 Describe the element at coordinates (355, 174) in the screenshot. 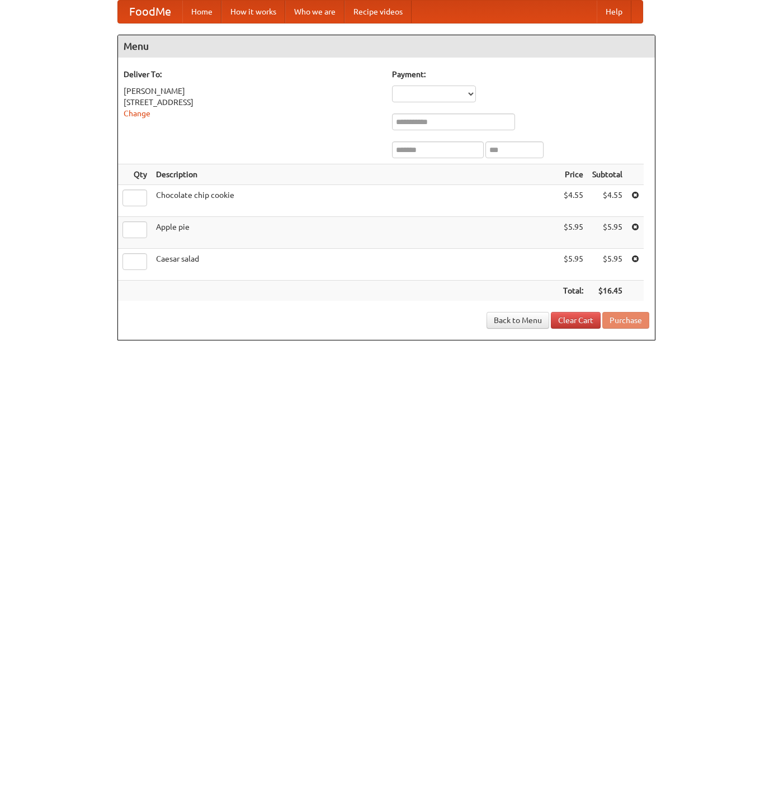

I see `th: Description` at that location.